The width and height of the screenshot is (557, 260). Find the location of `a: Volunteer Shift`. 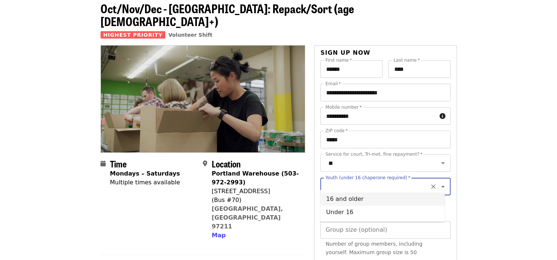

a: Volunteer Shift is located at coordinates (190, 35).